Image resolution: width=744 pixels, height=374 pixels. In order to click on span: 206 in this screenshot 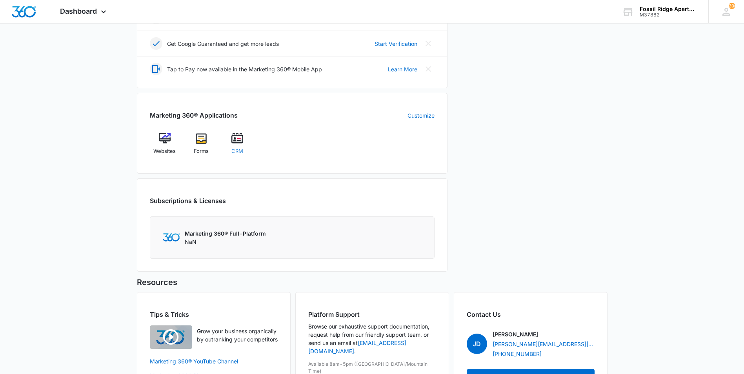, I will do `click(732, 6)`.